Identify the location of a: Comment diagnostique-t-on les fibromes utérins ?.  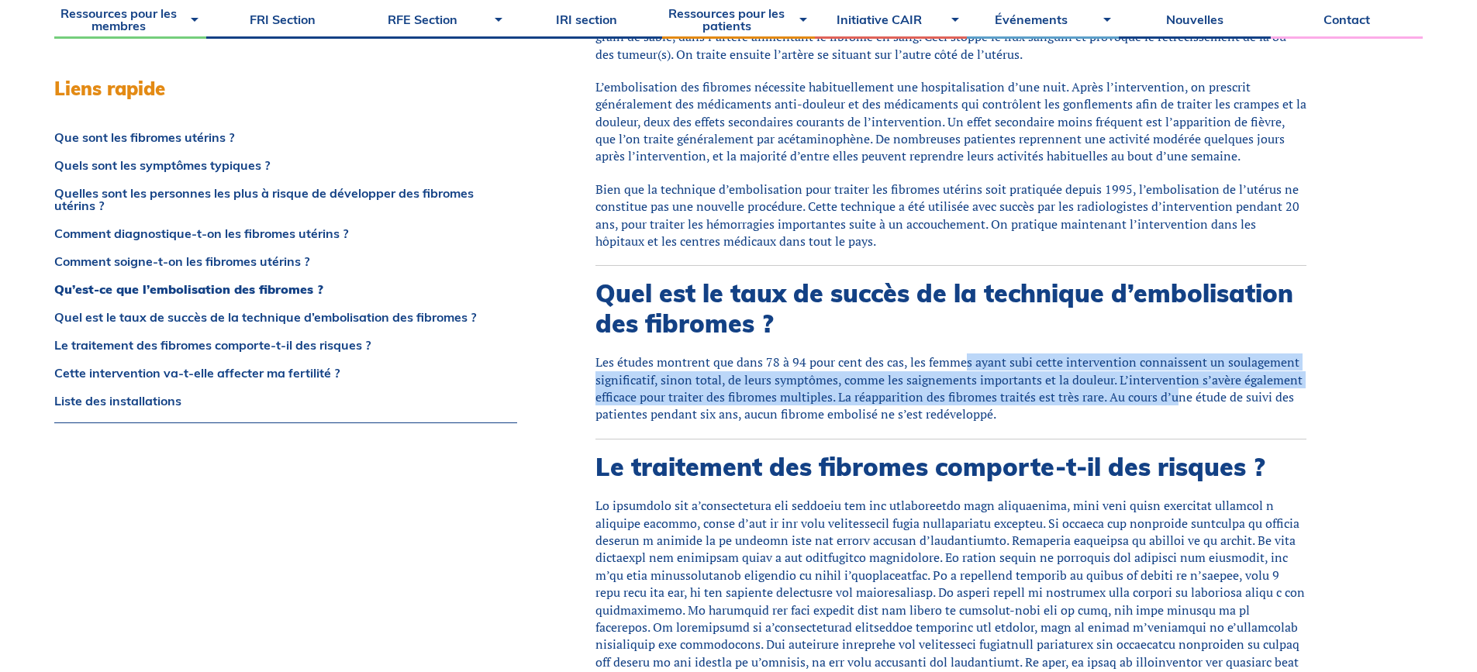
(285, 233).